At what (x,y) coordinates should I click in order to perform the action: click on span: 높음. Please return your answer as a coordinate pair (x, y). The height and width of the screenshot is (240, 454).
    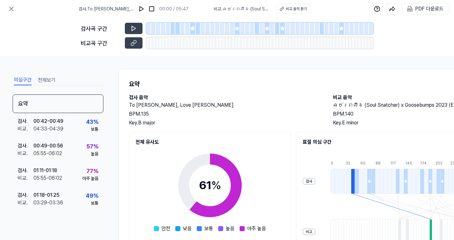
    Looking at the image, I should click on (230, 228).